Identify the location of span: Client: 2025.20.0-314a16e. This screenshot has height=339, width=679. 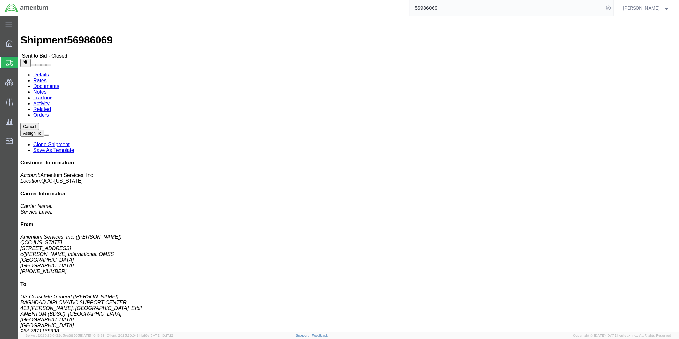
(140, 335).